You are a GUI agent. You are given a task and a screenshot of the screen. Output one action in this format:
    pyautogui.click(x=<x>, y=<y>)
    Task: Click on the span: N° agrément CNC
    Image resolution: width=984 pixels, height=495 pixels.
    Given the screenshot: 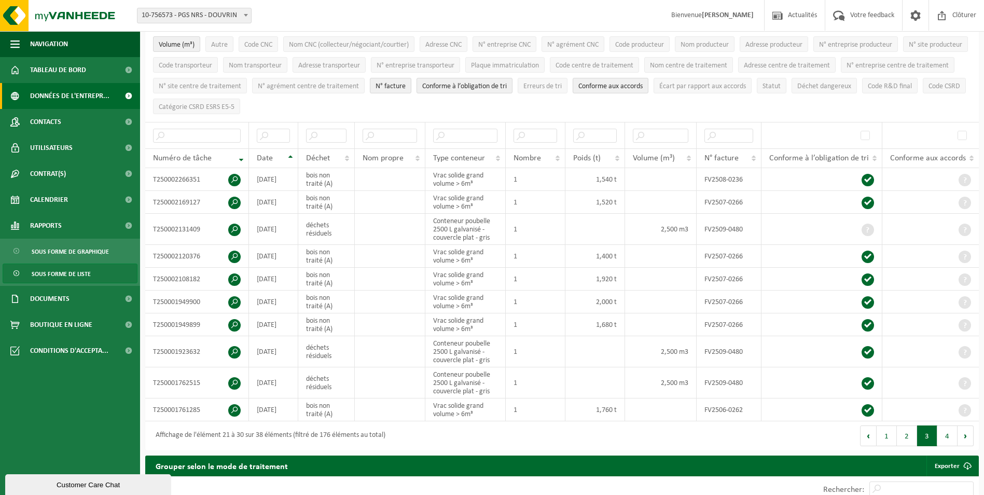 What is the action you would take?
    pyautogui.click(x=572, y=45)
    